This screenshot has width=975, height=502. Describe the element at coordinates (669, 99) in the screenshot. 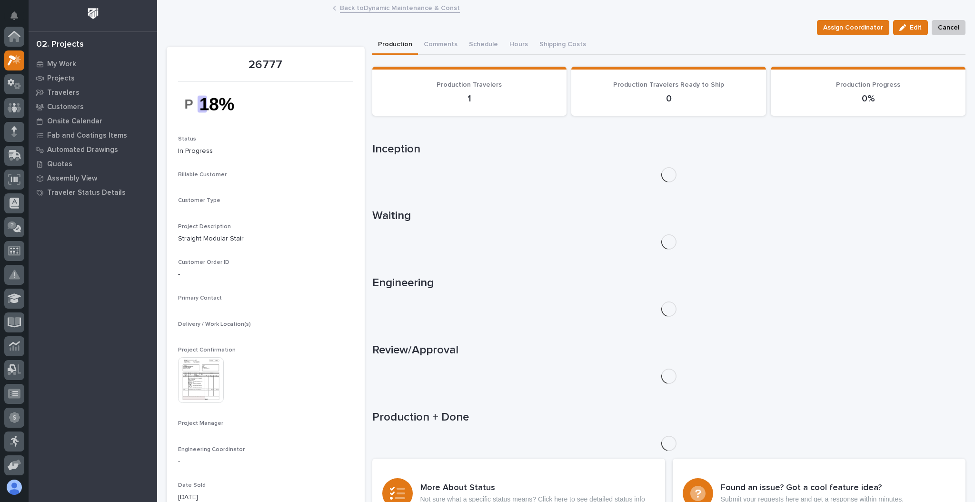

I see `p: 0` at that location.